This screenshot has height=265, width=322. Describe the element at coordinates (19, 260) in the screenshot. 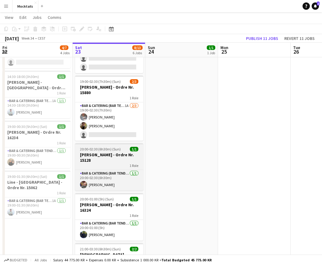

I see `span: Budgeted` at that location.